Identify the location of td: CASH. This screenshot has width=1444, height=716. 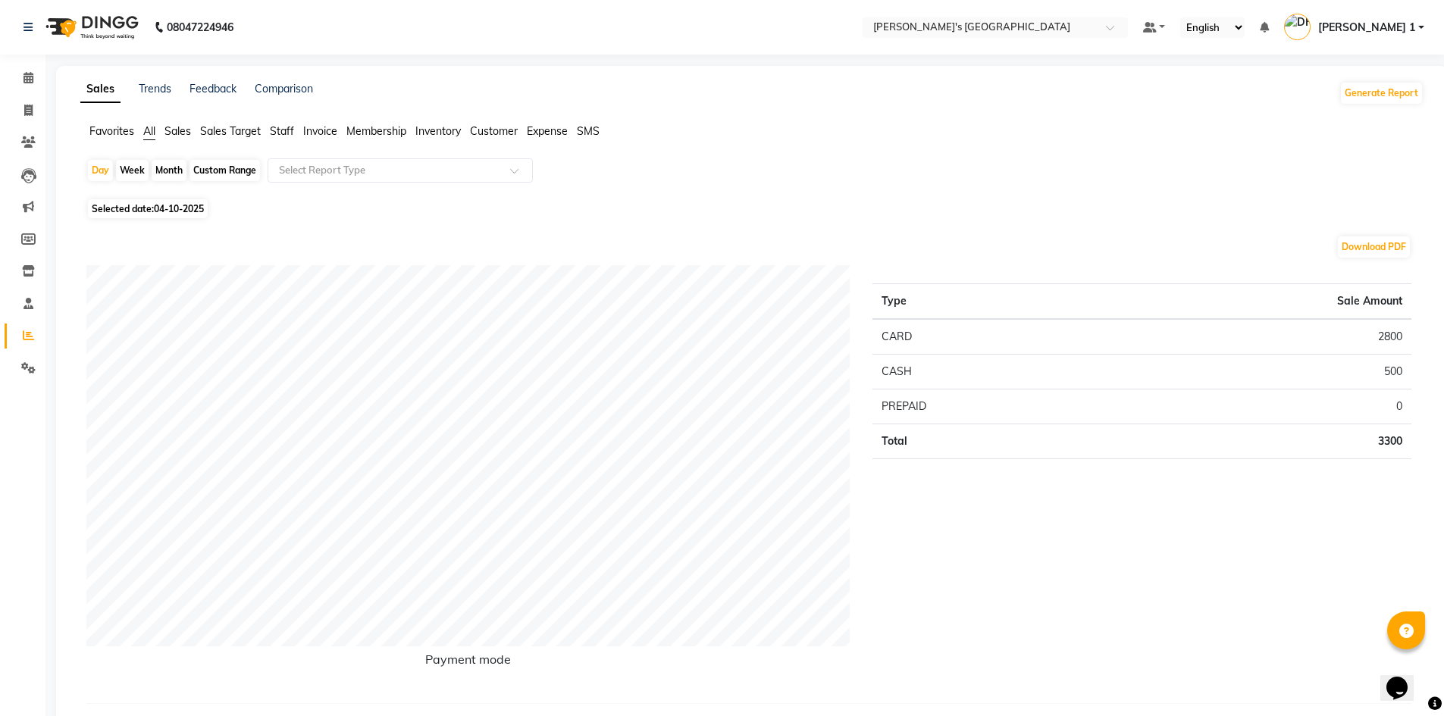
(989, 372).